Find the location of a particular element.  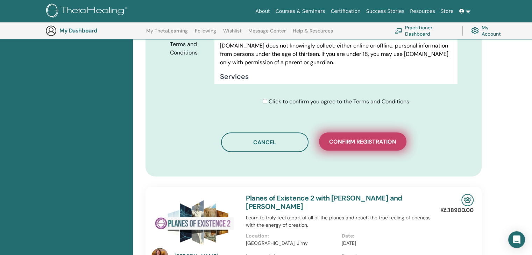

img: cog.svg is located at coordinates (475, 30).